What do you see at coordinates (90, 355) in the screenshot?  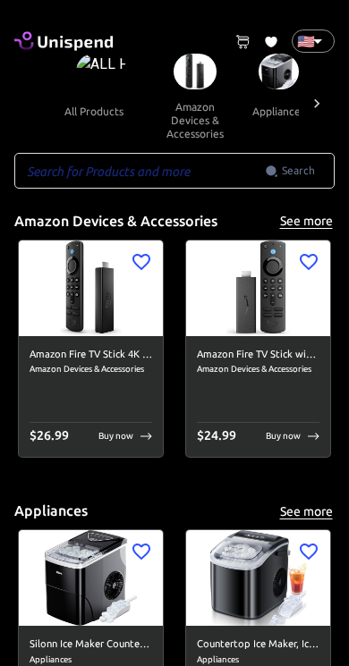 I see `h6: Amazon Fire TV Stick 4K Max streaming device, Wi-Fi 6, Alexa Voice Remote (includes TV controls)` at bounding box center [90, 355].